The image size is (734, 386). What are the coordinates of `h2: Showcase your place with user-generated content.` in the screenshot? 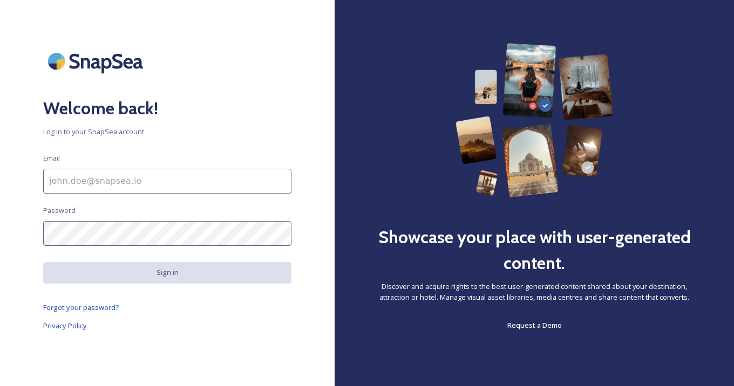 It's located at (534, 250).